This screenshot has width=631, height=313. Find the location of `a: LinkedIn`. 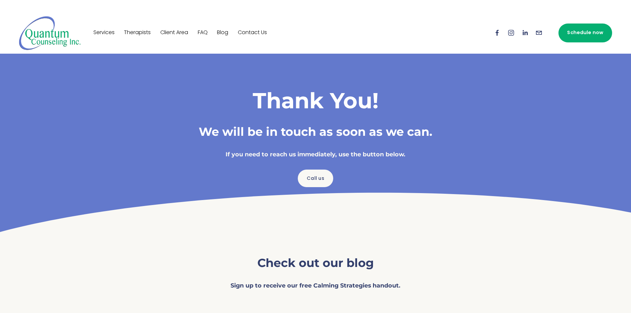

a: LinkedIn is located at coordinates (525, 33).